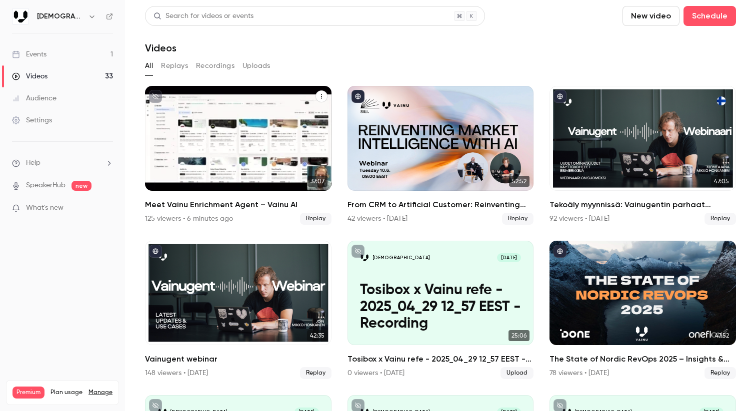 This screenshot has width=756, height=411. I want to click on span: 42:35, so click(317, 336).